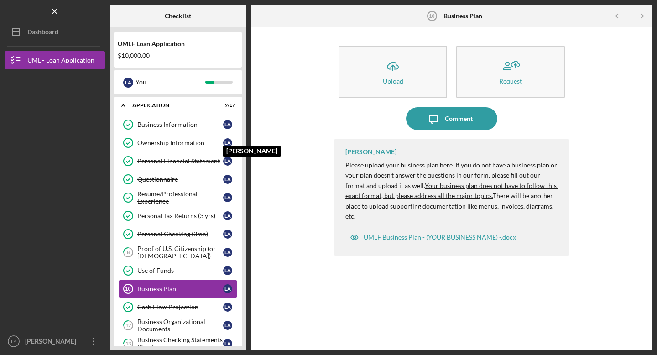  Describe the element at coordinates (180, 125) in the screenshot. I see `div: Business Information` at that location.